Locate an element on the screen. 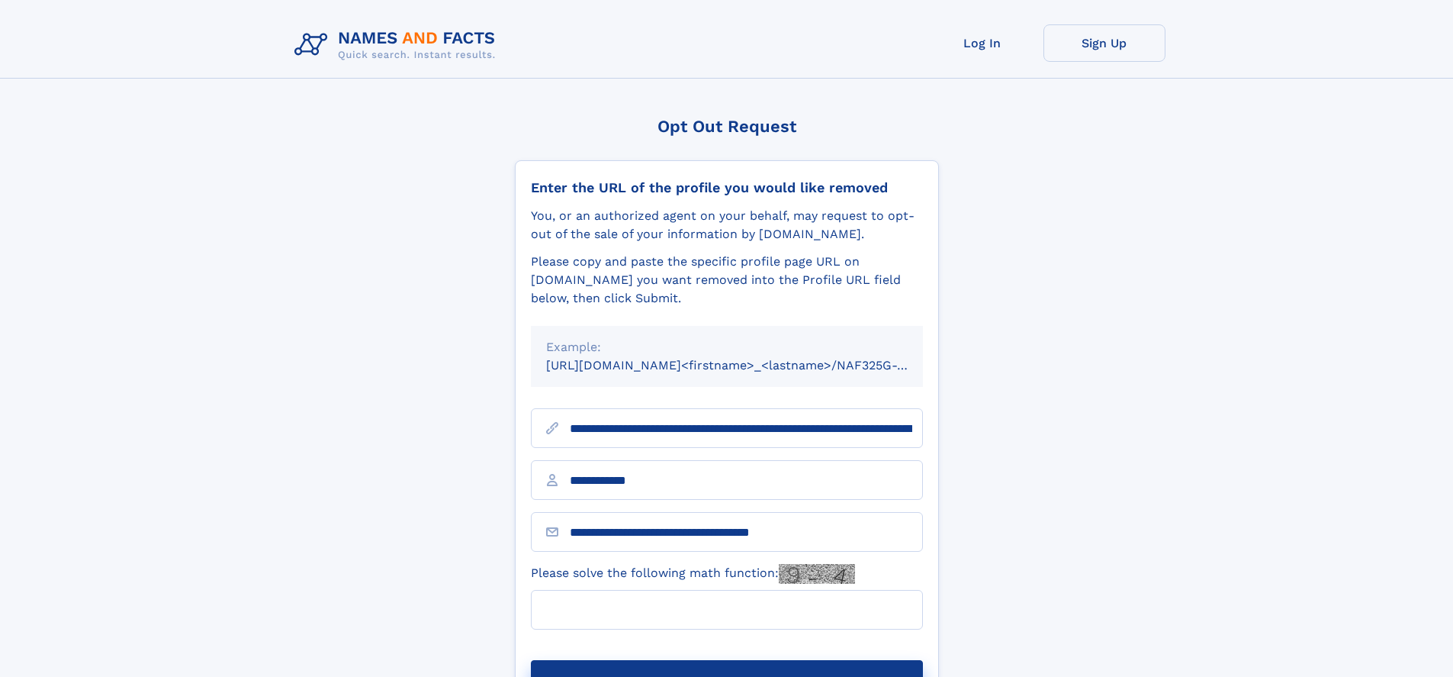 Image resolution: width=1453 pixels, height=677 pixels. div: Enter the URL of the profile you would like removed is located at coordinates (727, 188).